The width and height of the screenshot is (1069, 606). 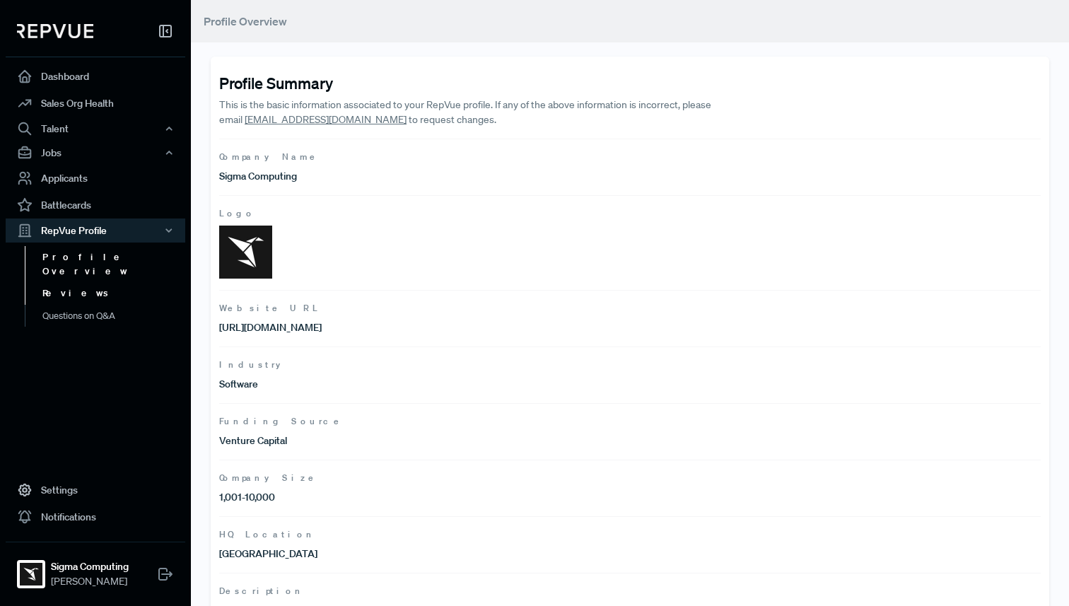 What do you see at coordinates (245, 21) in the screenshot?
I see `span: Profile Overview` at bounding box center [245, 21].